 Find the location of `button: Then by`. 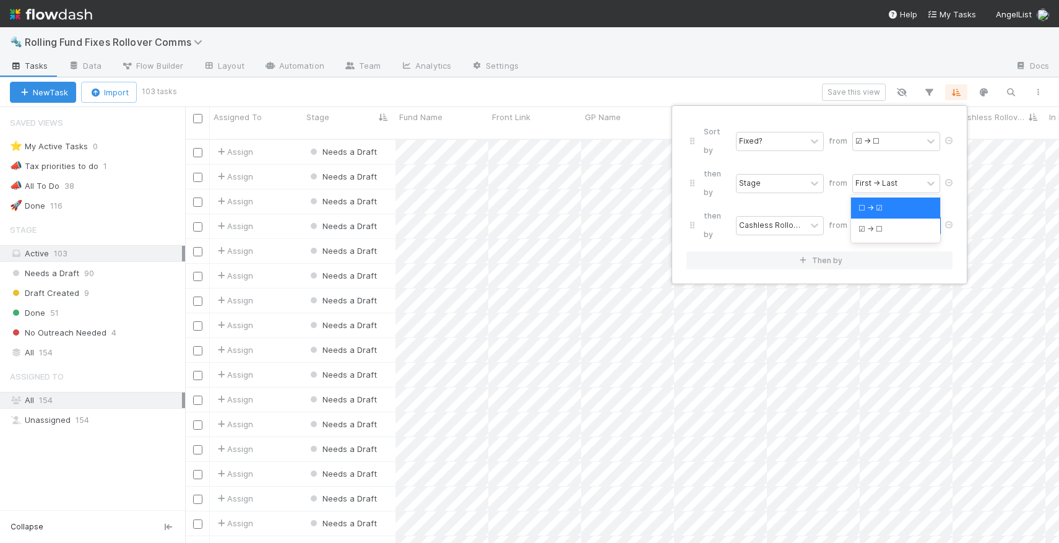

button: Then by is located at coordinates (819, 260).